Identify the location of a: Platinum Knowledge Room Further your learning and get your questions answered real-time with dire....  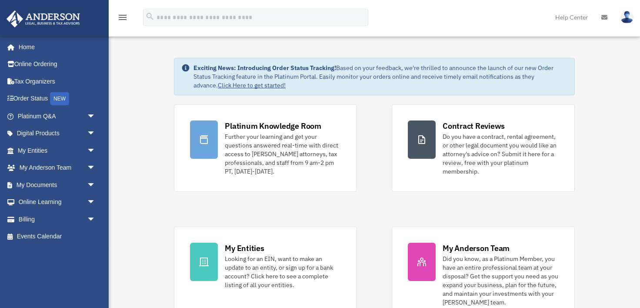
(265, 148).